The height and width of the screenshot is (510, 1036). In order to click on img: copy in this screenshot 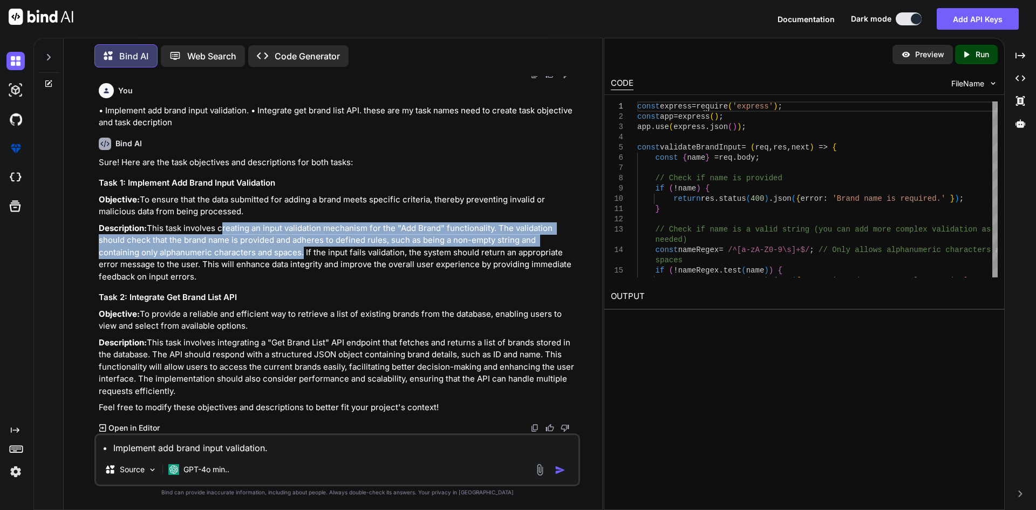, I will do `click(535, 428)`.